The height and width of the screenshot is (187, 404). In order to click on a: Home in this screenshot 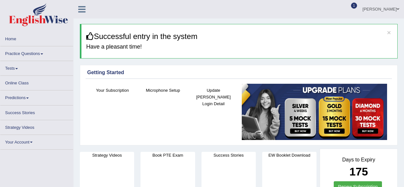, I will do `click(37, 38)`.